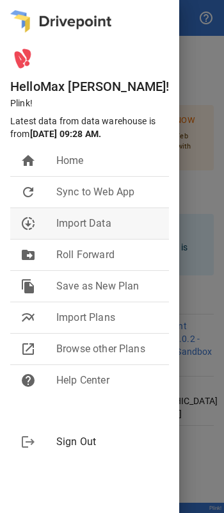 The image size is (224, 513). What do you see at coordinates (28, 318) in the screenshot?
I see `span: multiline_chart` at bounding box center [28, 318].